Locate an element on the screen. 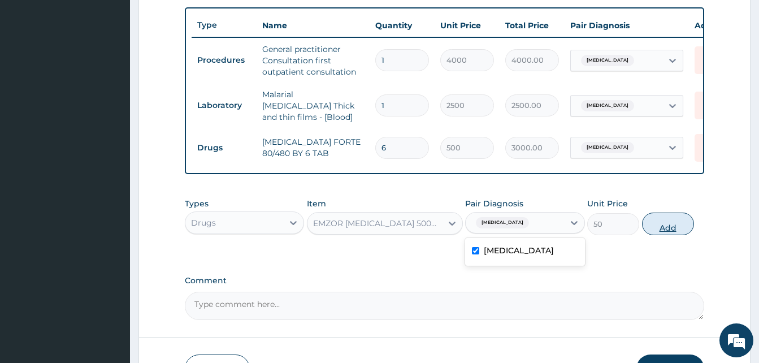 The height and width of the screenshot is (363, 759). td: General practitioner Consultation first outpatient consultation is located at coordinates (313, 60).